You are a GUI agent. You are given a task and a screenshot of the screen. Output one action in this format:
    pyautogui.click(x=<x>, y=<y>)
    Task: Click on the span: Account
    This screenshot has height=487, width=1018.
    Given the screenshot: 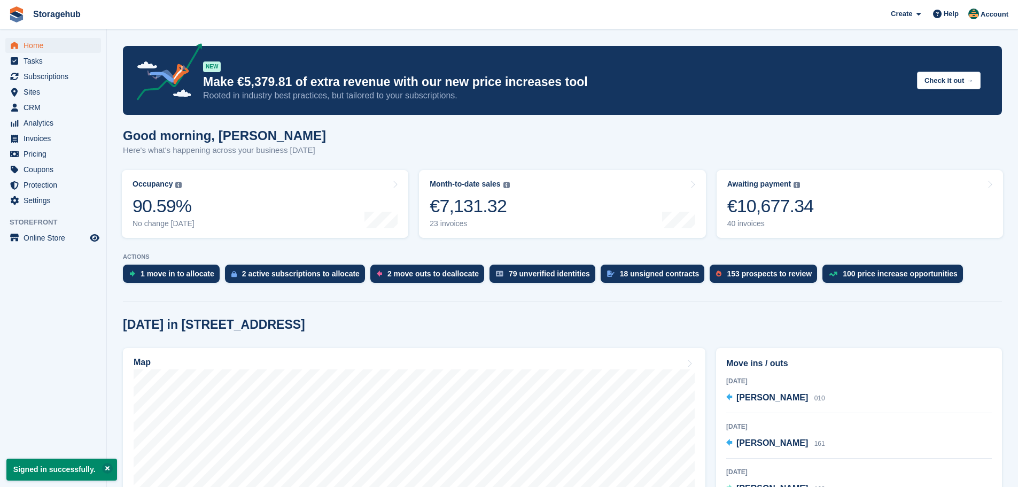 What is the action you would take?
    pyautogui.click(x=995, y=14)
    